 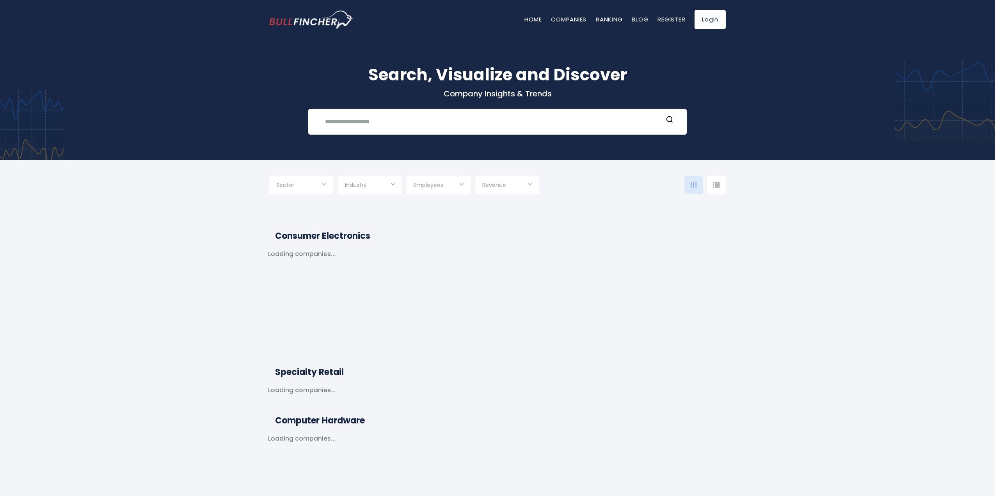 What do you see at coordinates (494, 185) in the screenshot?
I see `span: Revenue` at bounding box center [494, 185].